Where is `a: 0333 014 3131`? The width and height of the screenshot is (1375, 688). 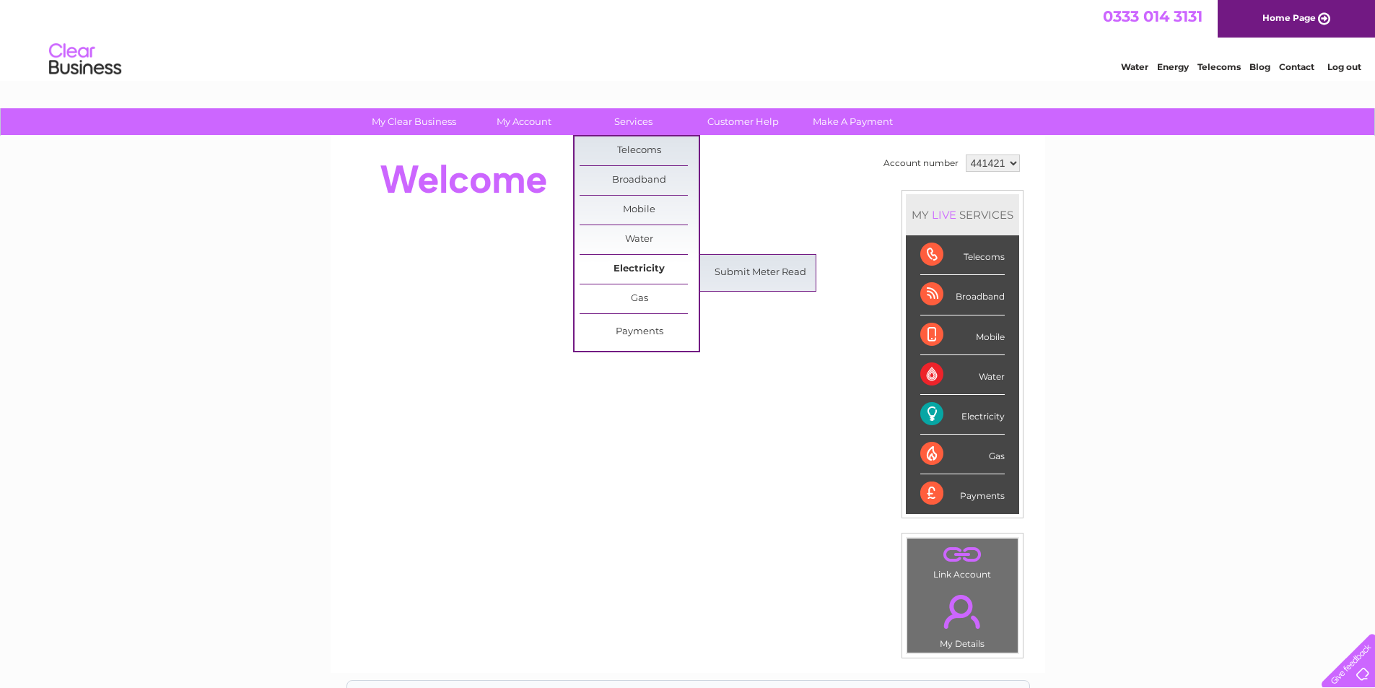 a: 0333 014 3131 is located at coordinates (1153, 16).